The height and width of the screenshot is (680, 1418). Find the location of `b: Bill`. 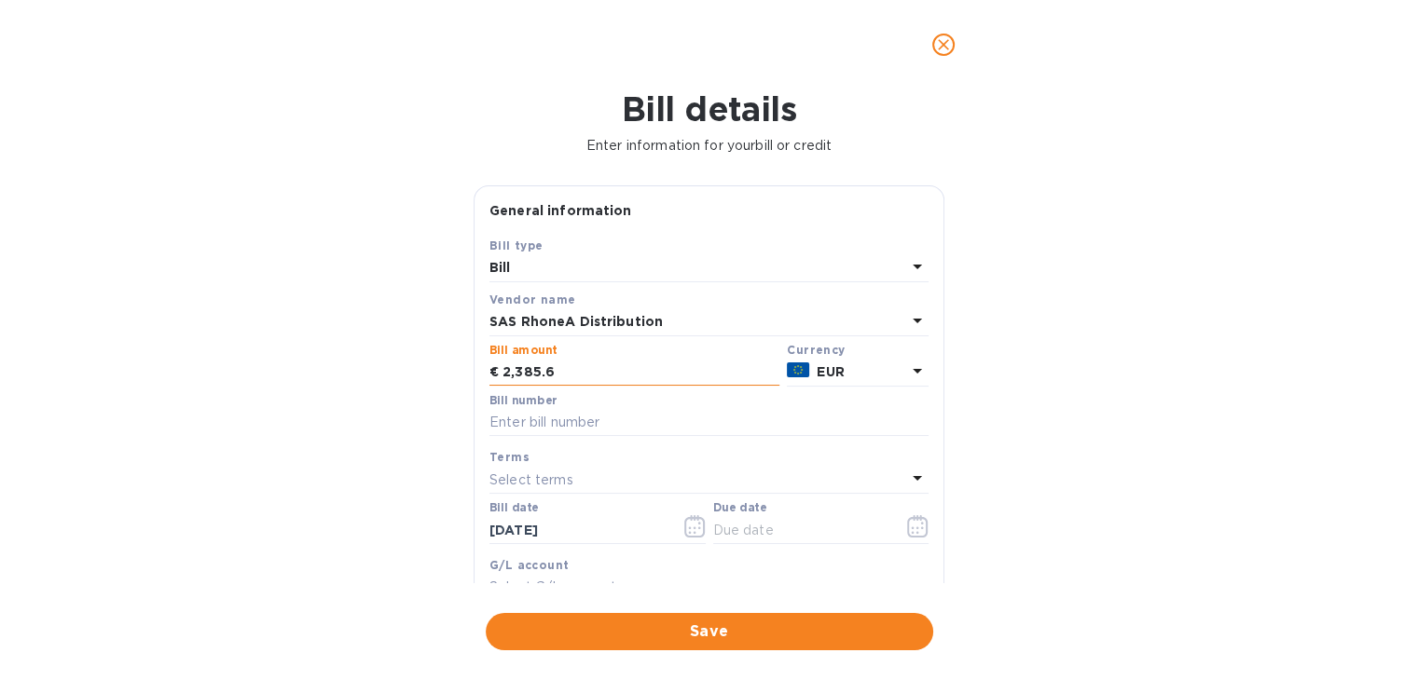

b: Bill is located at coordinates (500, 268).